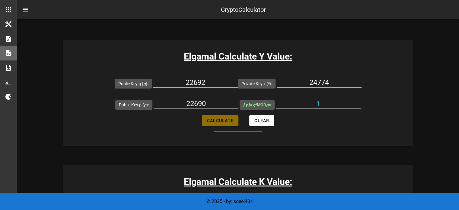 The image size is (459, 210). I want to click on button: Calculate, so click(220, 120).